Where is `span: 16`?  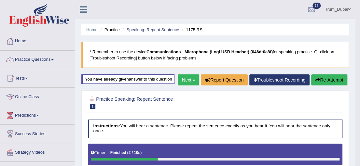 span: 16 is located at coordinates (316, 6).